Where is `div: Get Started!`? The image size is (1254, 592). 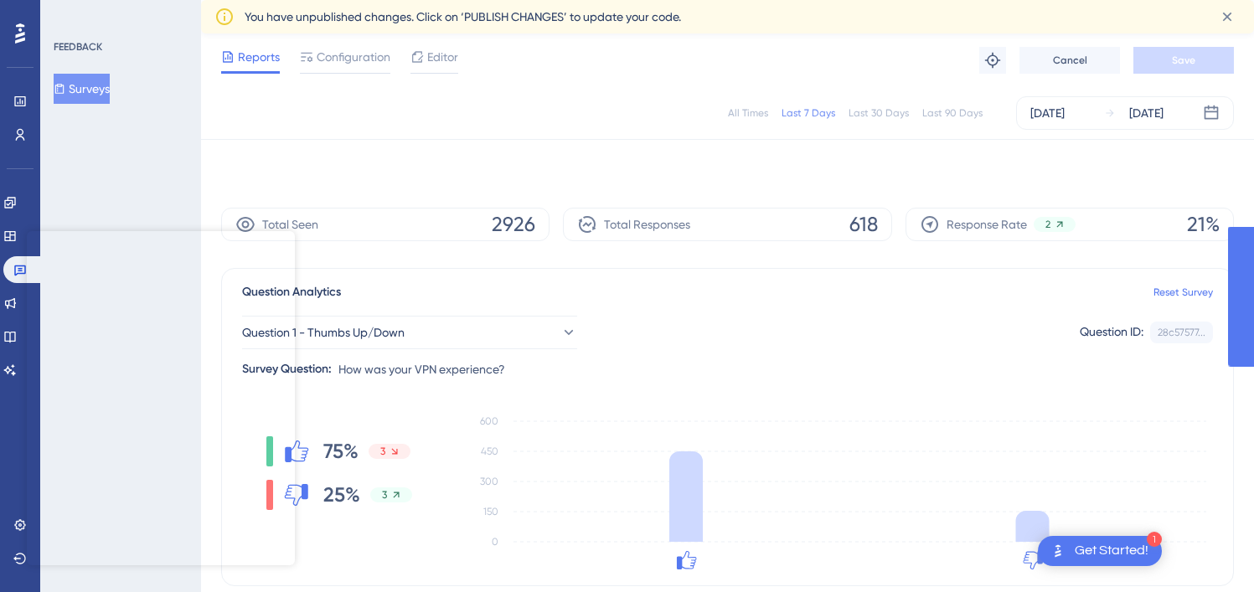 div: Get Started! is located at coordinates (1111, 551).